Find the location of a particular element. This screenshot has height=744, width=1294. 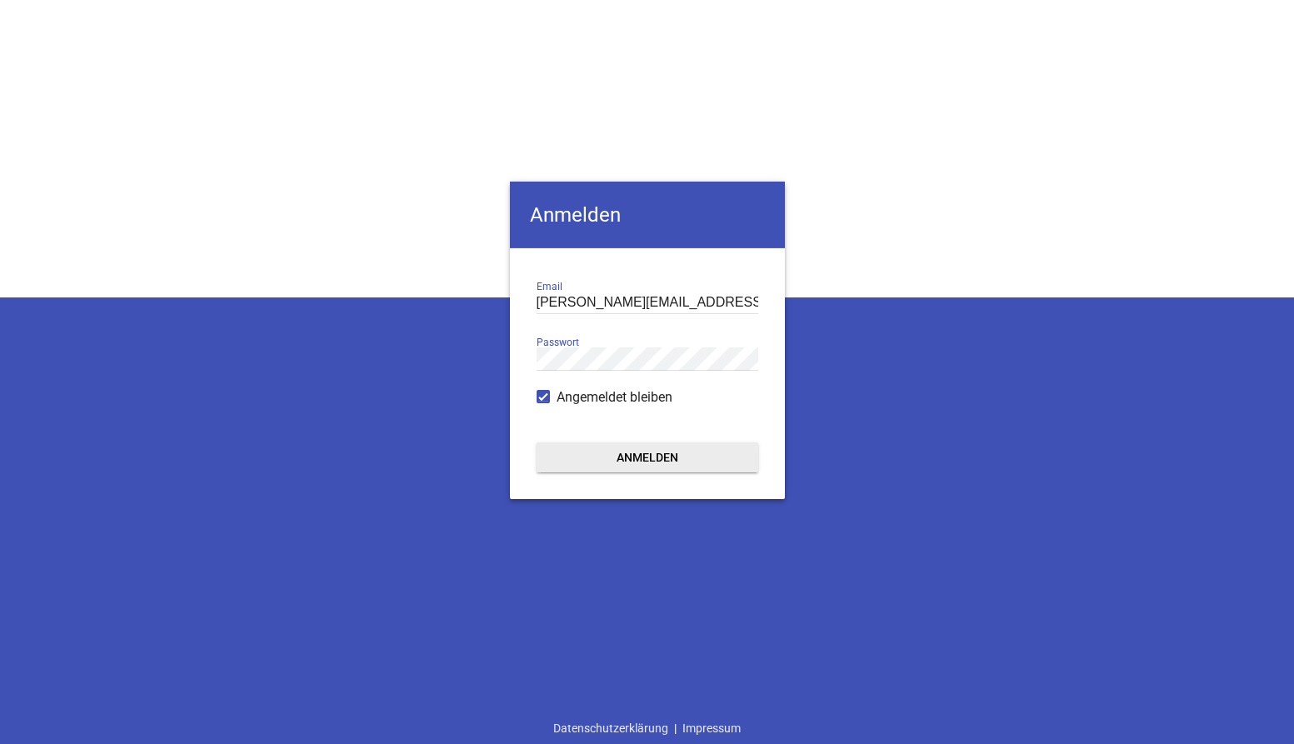

span: Angemeldet bleiben is located at coordinates (614, 397).